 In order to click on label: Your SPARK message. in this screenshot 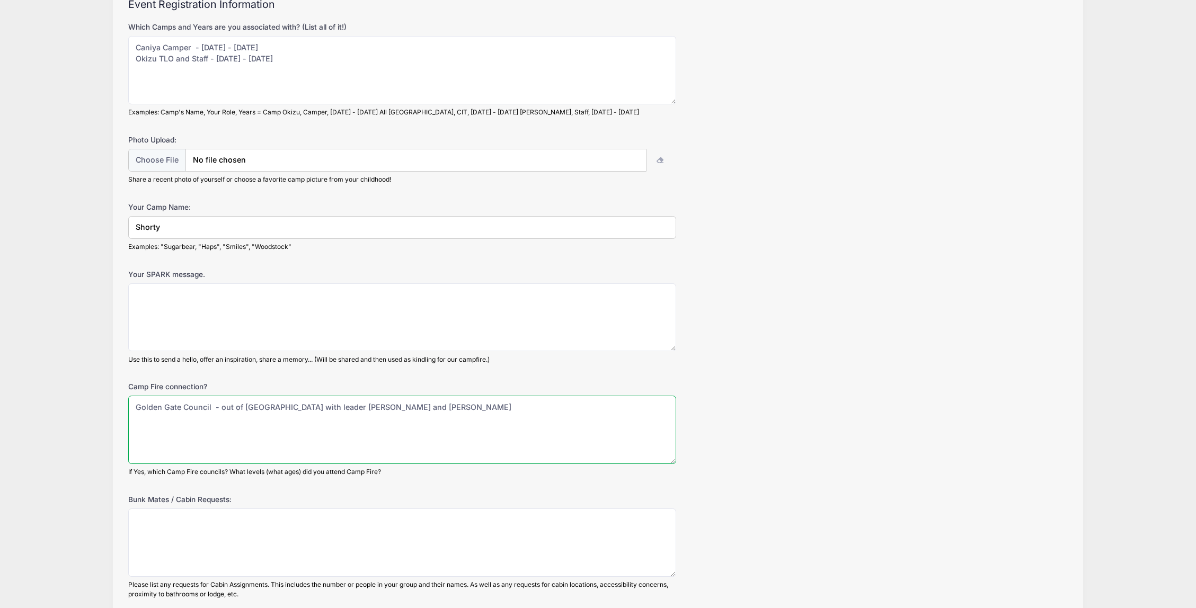, I will do `click(285, 275)`.